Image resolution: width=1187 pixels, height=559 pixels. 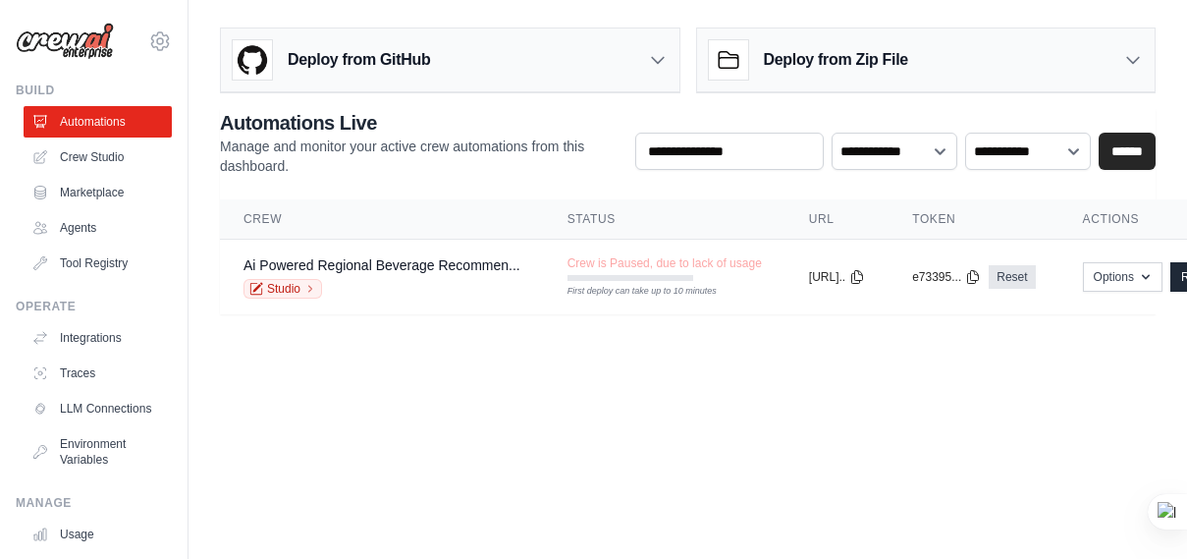 I want to click on th: Crew, so click(x=382, y=219).